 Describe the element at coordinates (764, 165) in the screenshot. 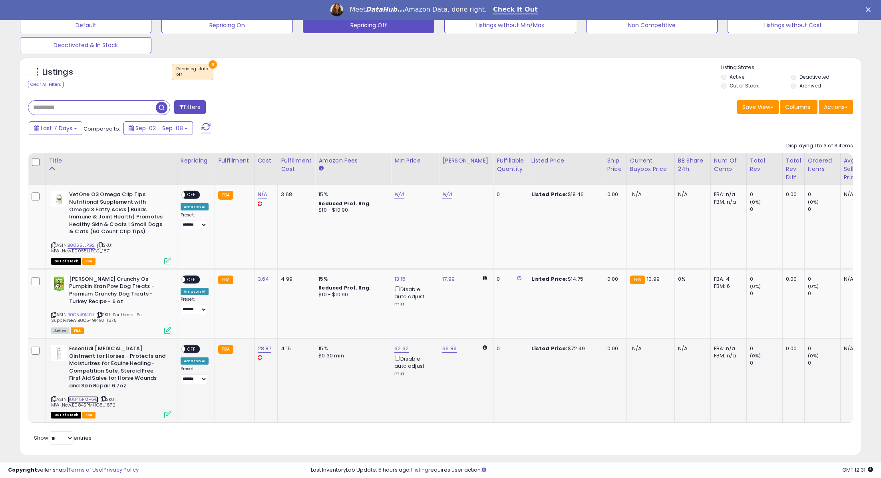

I see `div: Total Rev.` at that location.